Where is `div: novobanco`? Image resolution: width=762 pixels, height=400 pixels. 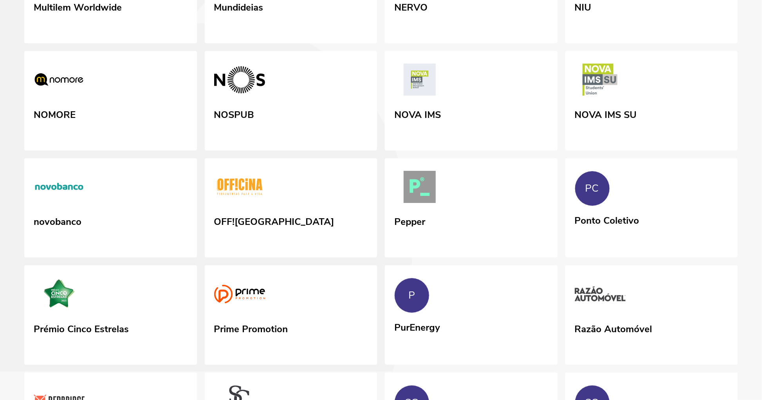 div: novobanco is located at coordinates (58, 220).